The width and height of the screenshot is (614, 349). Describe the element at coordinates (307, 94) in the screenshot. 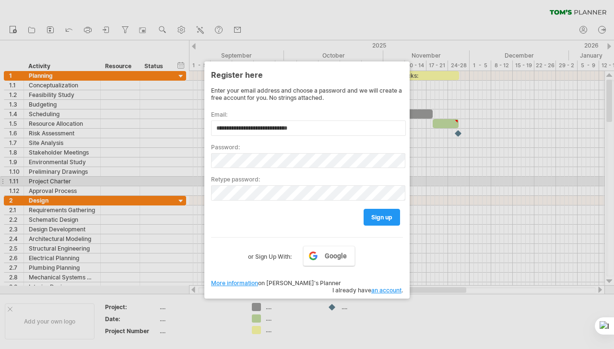

I see `div: Enter your email address and choose a password and we will create a free account for you. No stri...` at that location.